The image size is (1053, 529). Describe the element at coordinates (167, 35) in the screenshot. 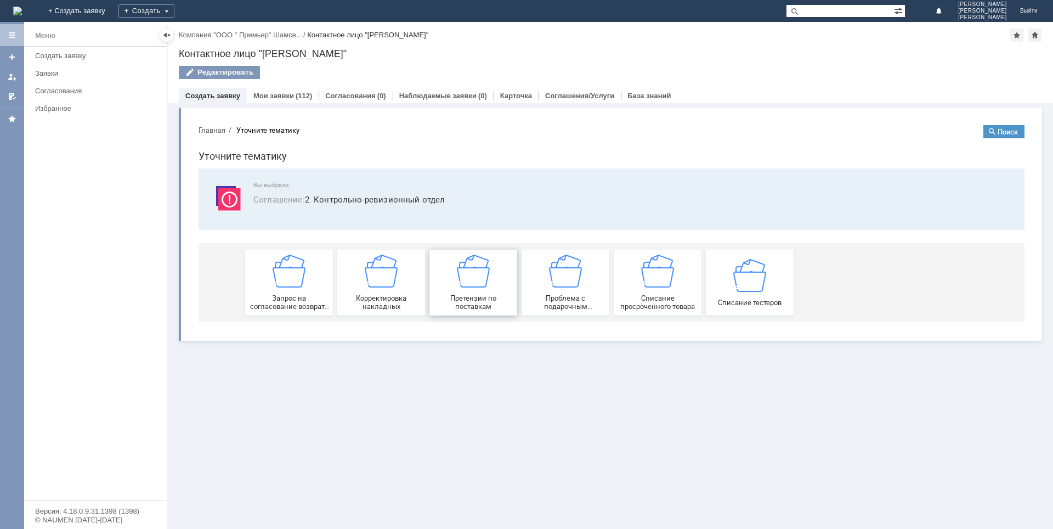

I see `div: Скрыть меню` at that location.